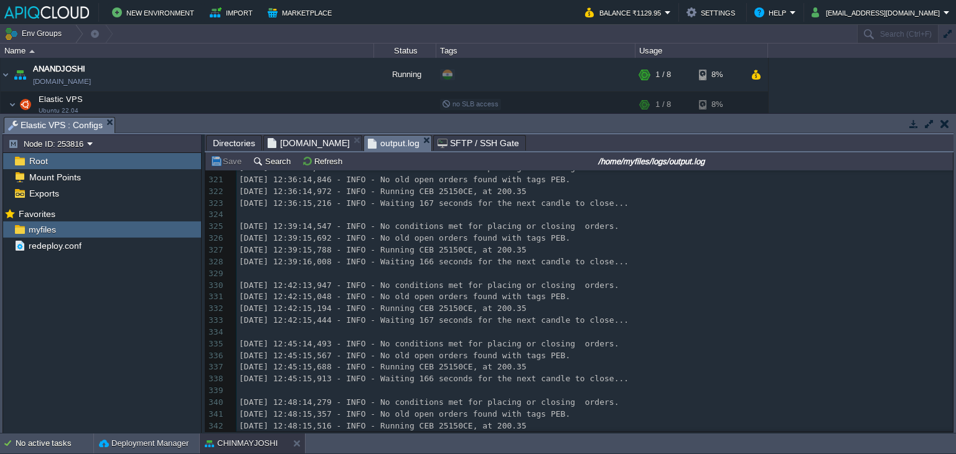 The width and height of the screenshot is (956, 454). Describe the element at coordinates (55, 246) in the screenshot. I see `a: redeploy.conf` at that location.